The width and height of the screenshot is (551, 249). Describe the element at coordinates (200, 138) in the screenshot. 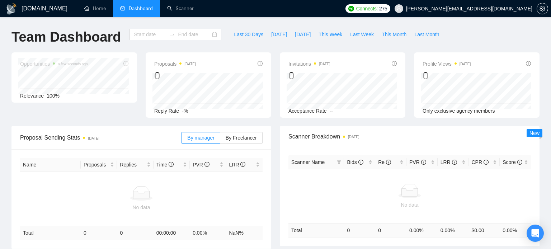

I see `span: By manager` at that location.